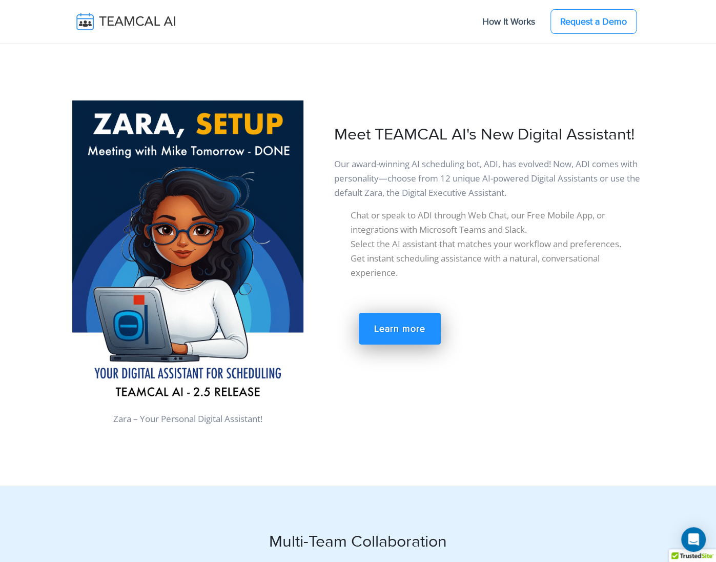  Describe the element at coordinates (188, 414) in the screenshot. I see `p: Zara – Your Personal Digital Assistant!` at that location.